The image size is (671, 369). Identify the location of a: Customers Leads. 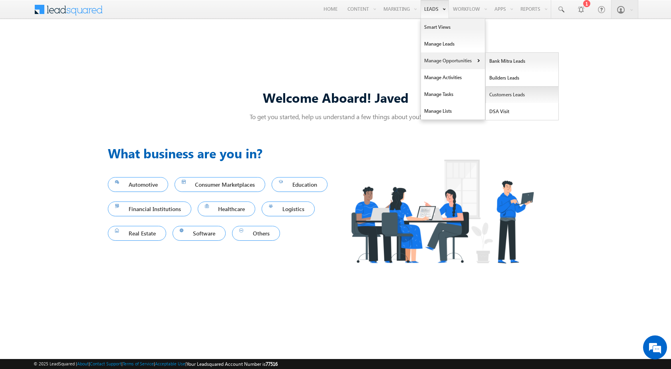
(522, 95).